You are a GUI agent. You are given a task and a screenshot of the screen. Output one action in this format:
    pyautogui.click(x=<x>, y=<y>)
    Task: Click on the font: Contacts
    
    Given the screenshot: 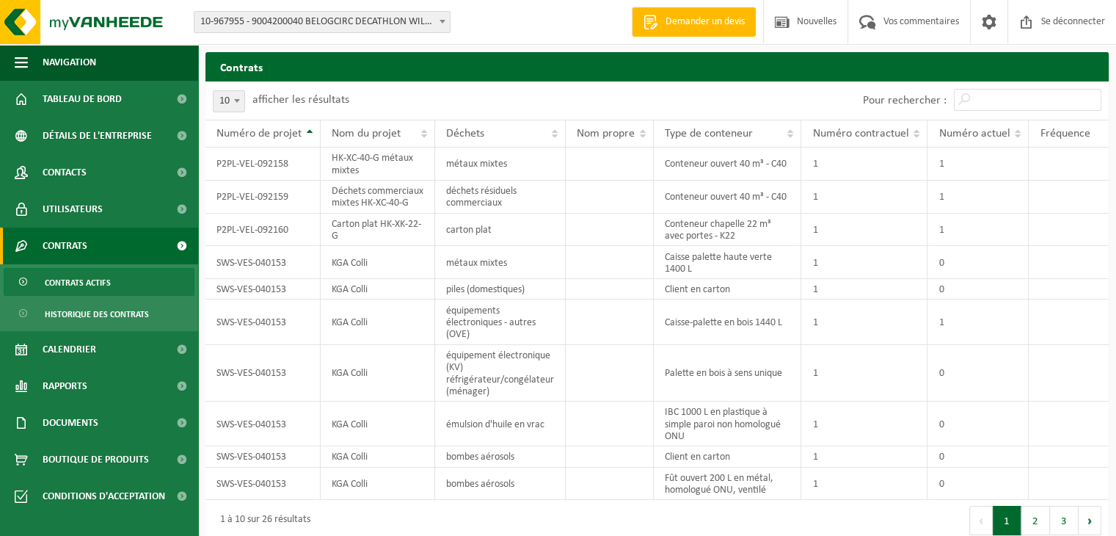 What is the action you would take?
    pyautogui.click(x=65, y=172)
    